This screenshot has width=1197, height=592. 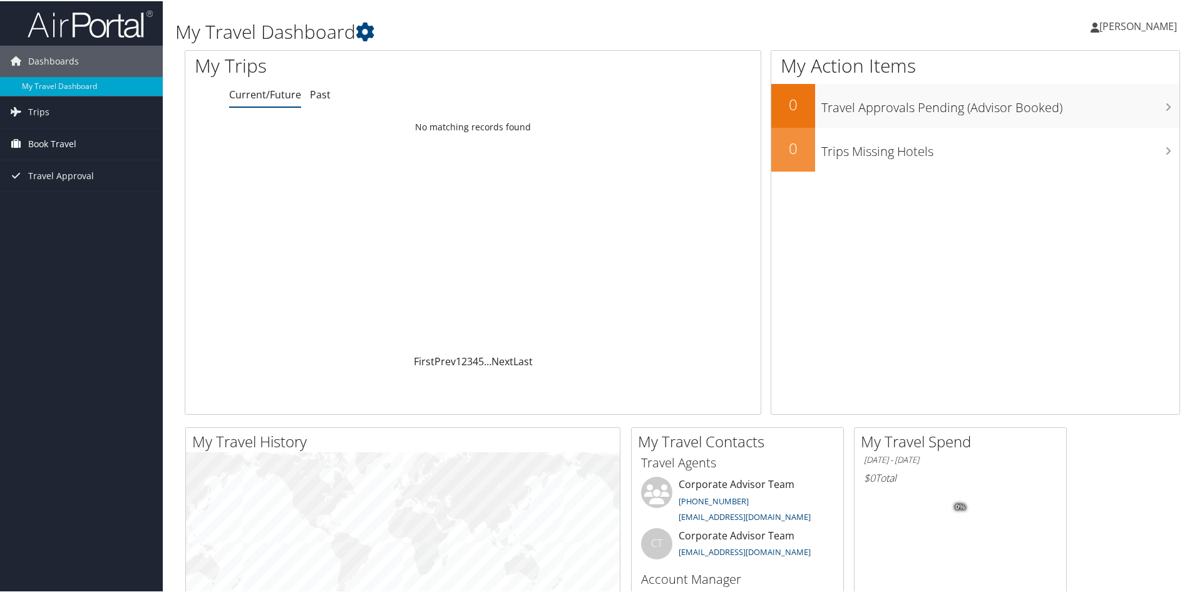 I want to click on h3: Trips Missing Hotels, so click(x=1000, y=147).